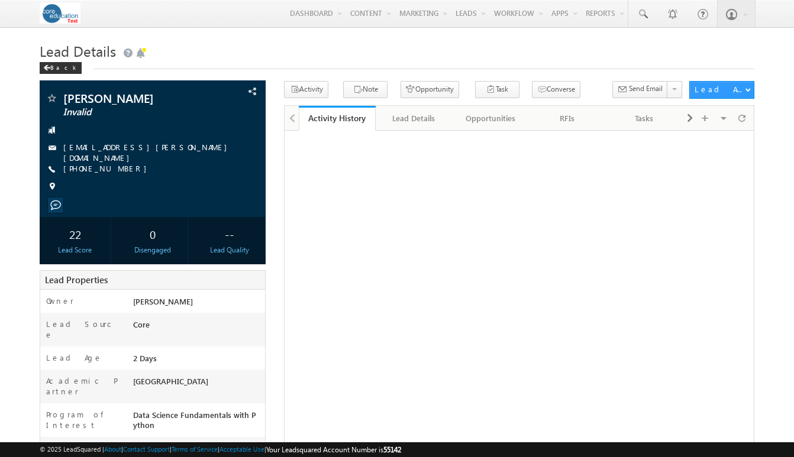 The width and height of the screenshot is (794, 457). I want to click on div: Back, so click(60, 68).